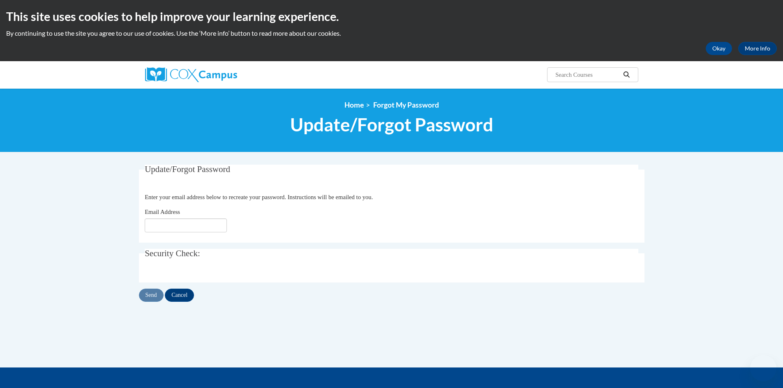 The height and width of the screenshot is (388, 783). Describe the element at coordinates (186, 226) in the screenshot. I see `input: Email` at that location.